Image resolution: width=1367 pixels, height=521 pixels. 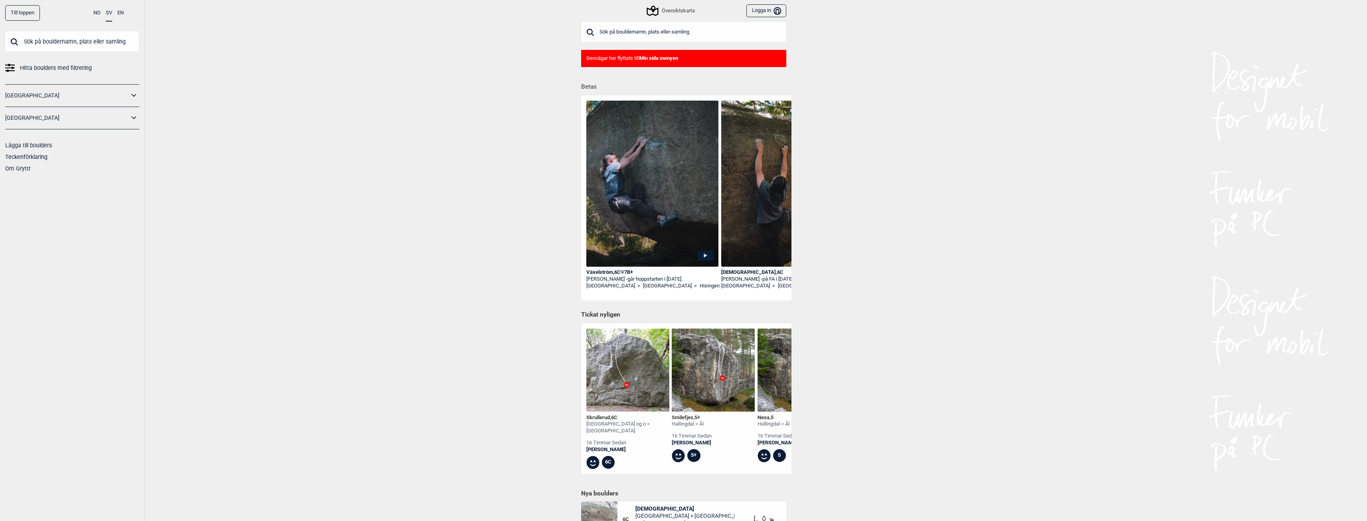 What do you see at coordinates (684, 315) in the screenshot?
I see `h1: Tickat nyligen` at bounding box center [684, 315].